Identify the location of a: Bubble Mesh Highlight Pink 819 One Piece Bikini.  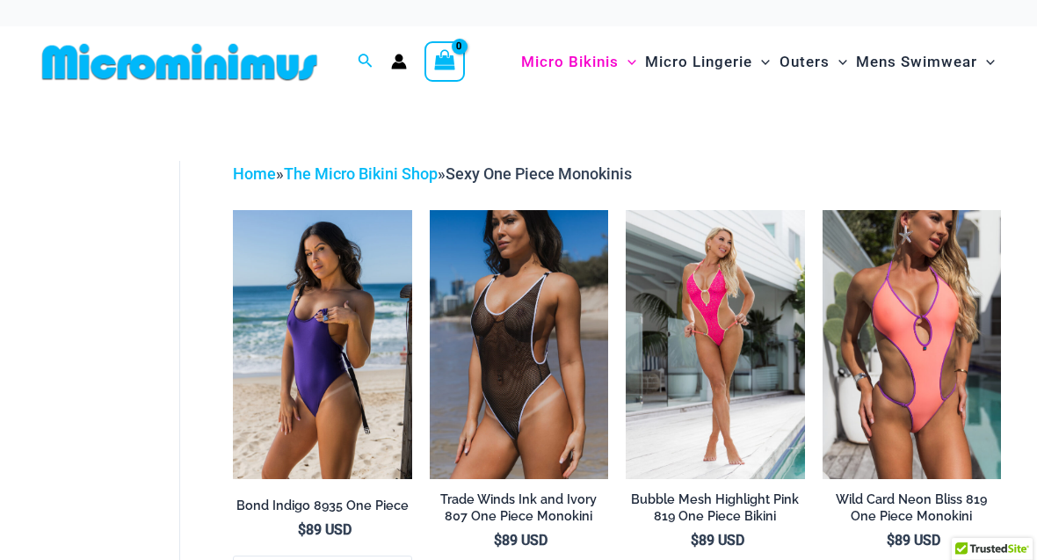
(715, 511).